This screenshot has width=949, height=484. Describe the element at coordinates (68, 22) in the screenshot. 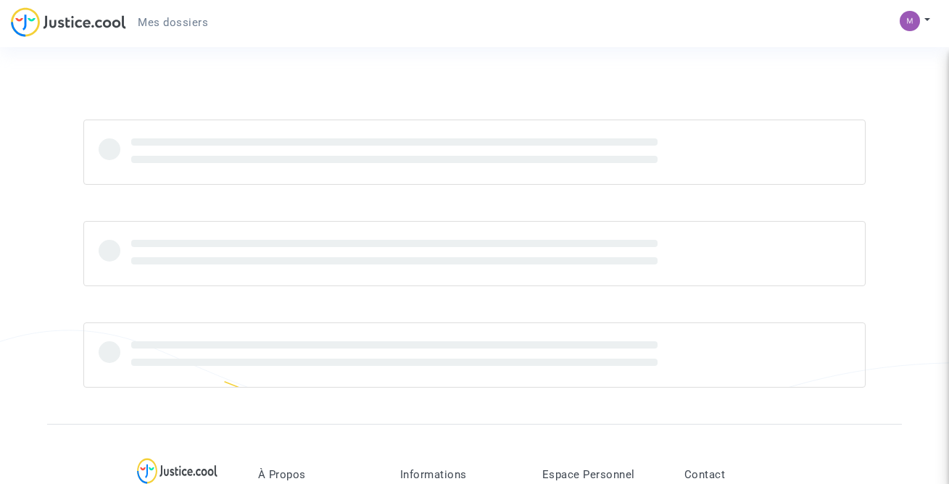

I see `img: jc-logo.svg` at that location.